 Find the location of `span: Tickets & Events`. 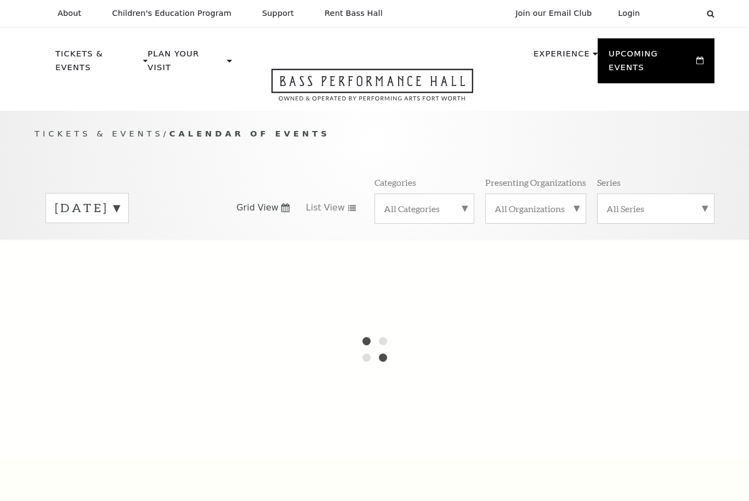

span: Tickets & Events is located at coordinates (99, 133).